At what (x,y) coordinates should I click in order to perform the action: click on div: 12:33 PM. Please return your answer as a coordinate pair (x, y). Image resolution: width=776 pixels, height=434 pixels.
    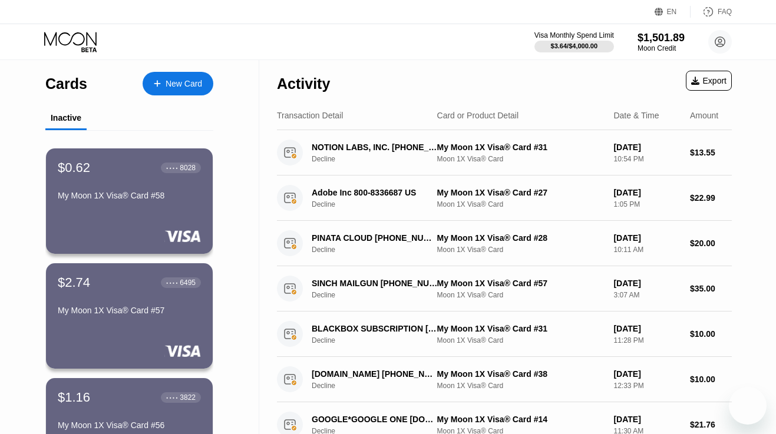
    Looking at the image, I should click on (647, 386).